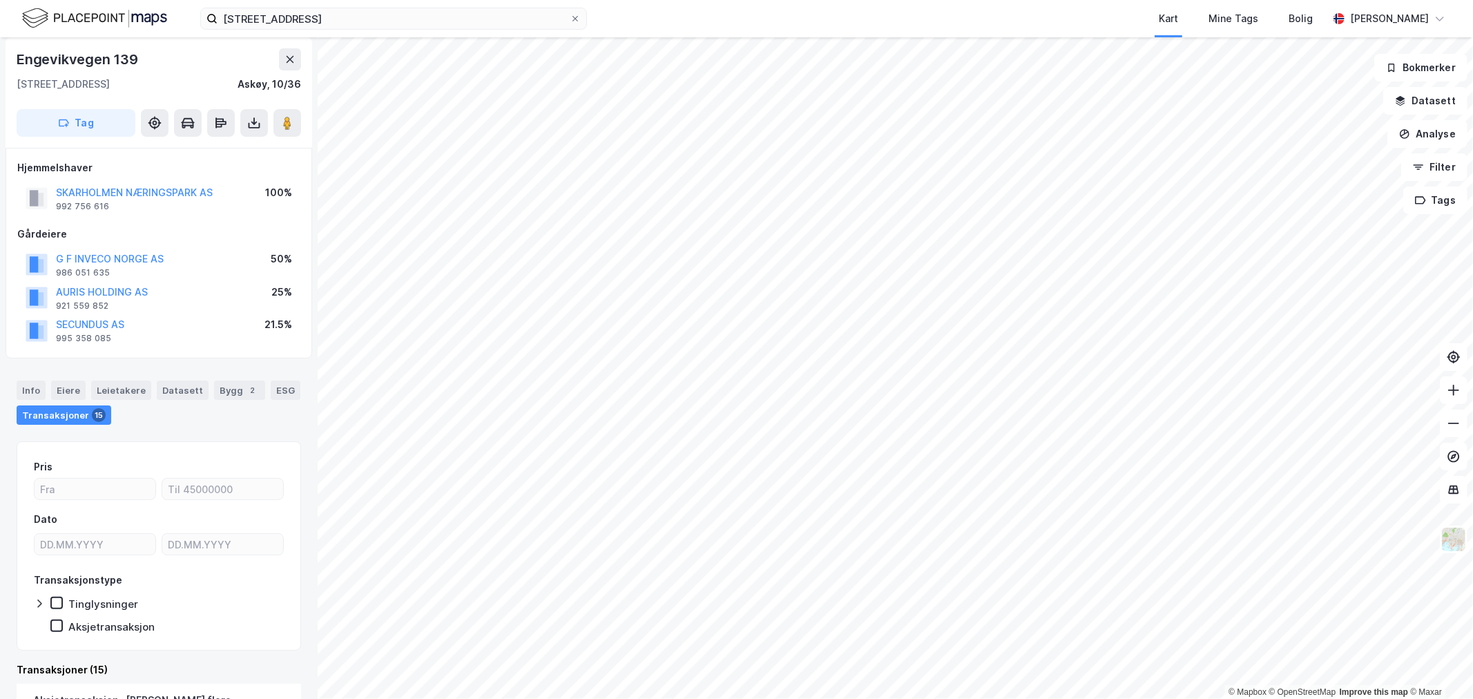 The height and width of the screenshot is (699, 1473). Describe the element at coordinates (82, 306) in the screenshot. I see `div: 921 559 852` at that location.